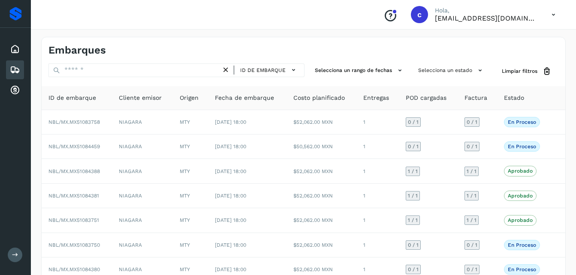  Describe the element at coordinates (475, 98) in the screenshot. I see `span: Factura` at that location.